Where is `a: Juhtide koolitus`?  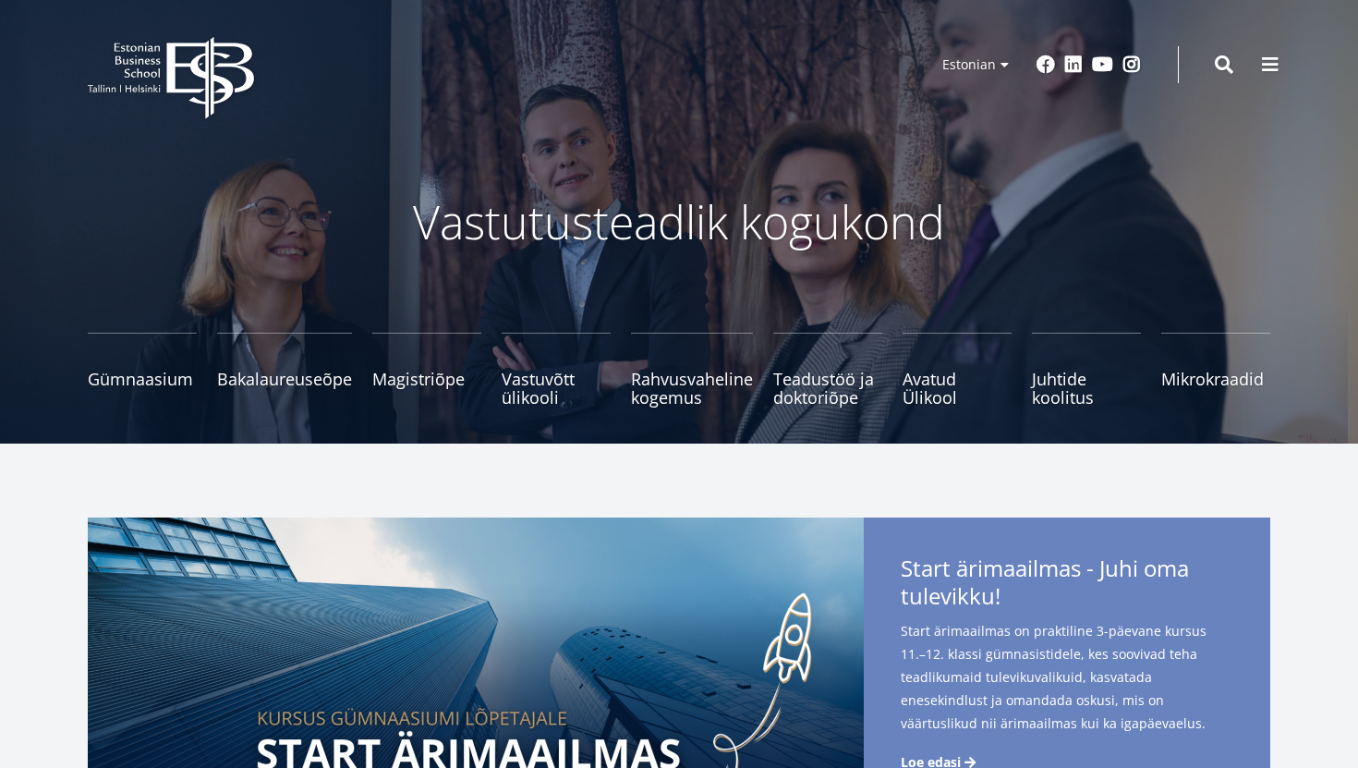 a: Juhtide koolitus is located at coordinates (1086, 369).